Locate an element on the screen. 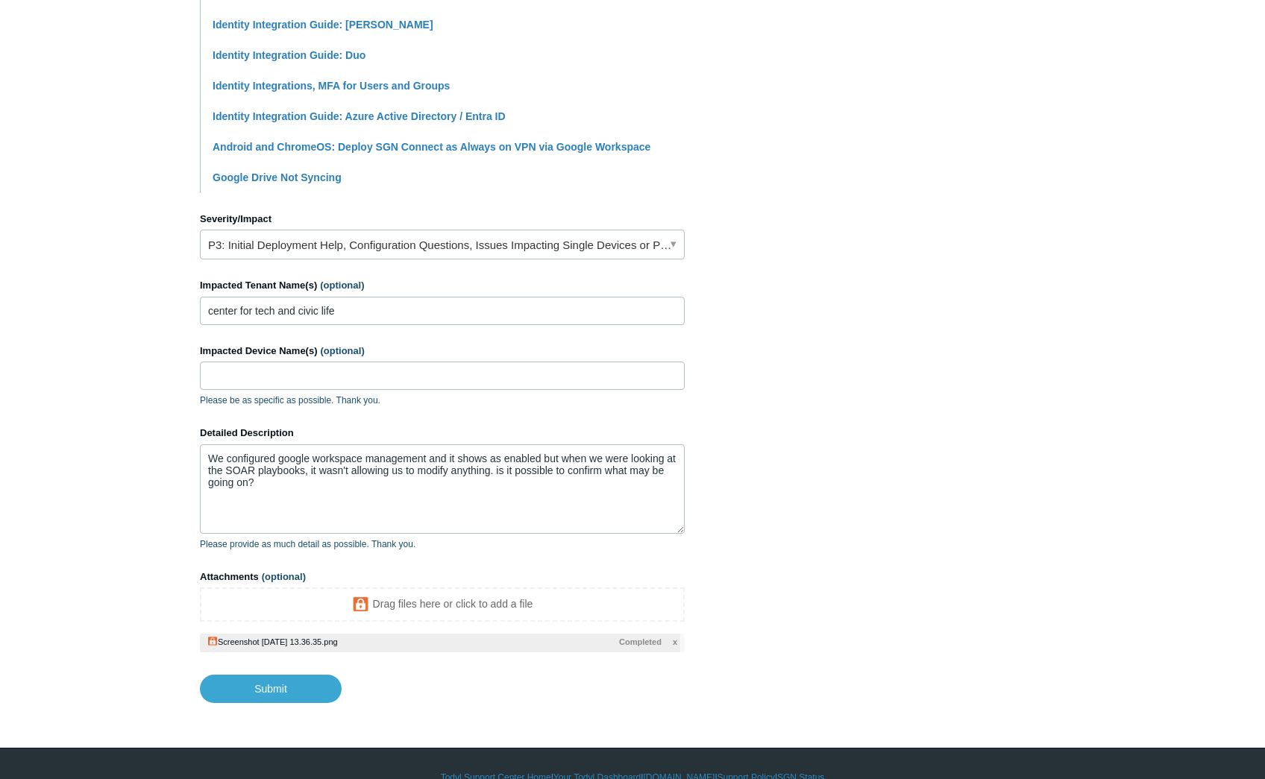 This screenshot has height=779, width=1265. a: Identity Integration Guide: Duo is located at coordinates (289, 55).